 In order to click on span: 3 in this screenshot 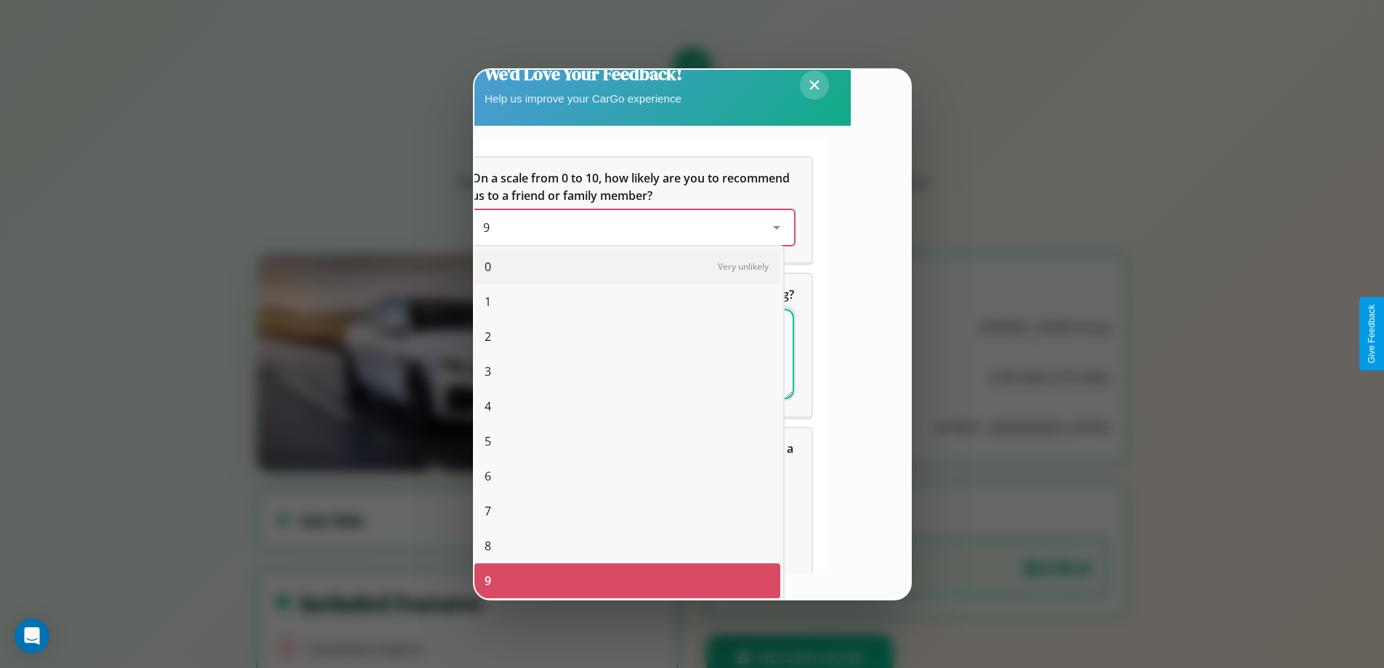, I will do `click(487, 371)`.